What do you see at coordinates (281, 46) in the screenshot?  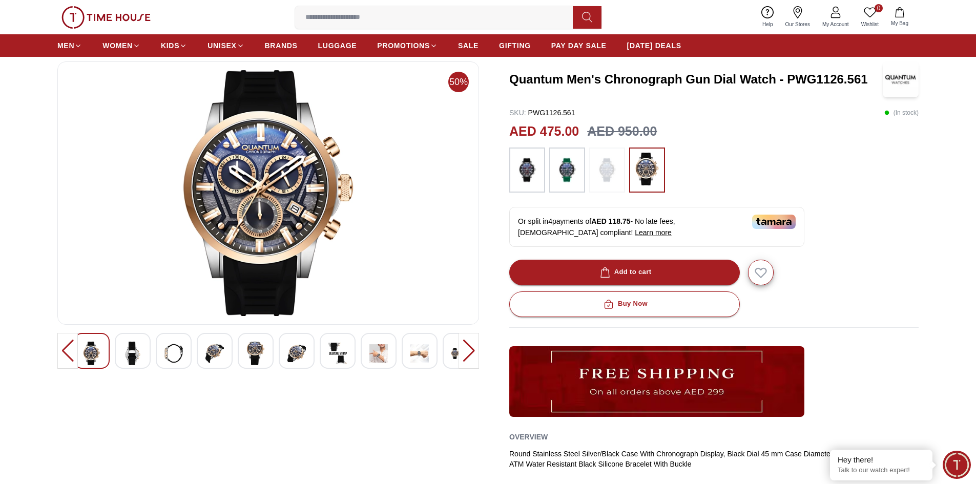 I see `a: BRANDS` at bounding box center [281, 46].